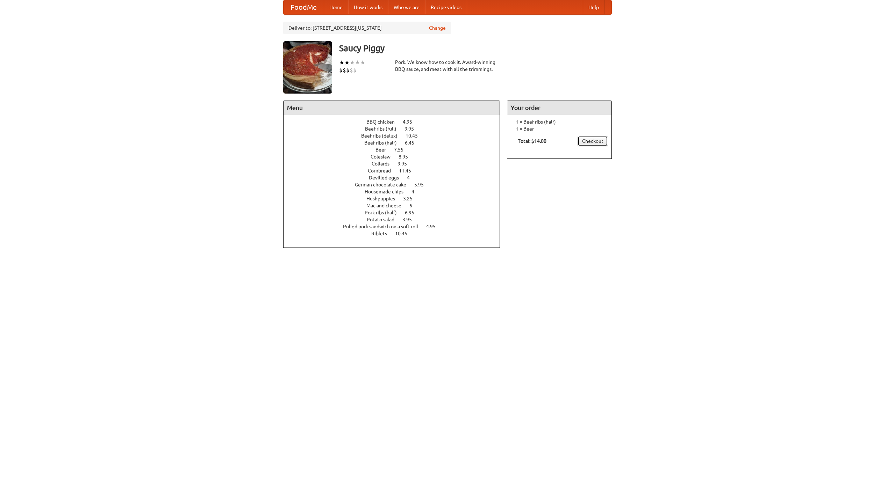 This screenshot has height=494, width=895. What do you see at coordinates (408, 171) in the screenshot?
I see `span: 11.45` at bounding box center [408, 171].